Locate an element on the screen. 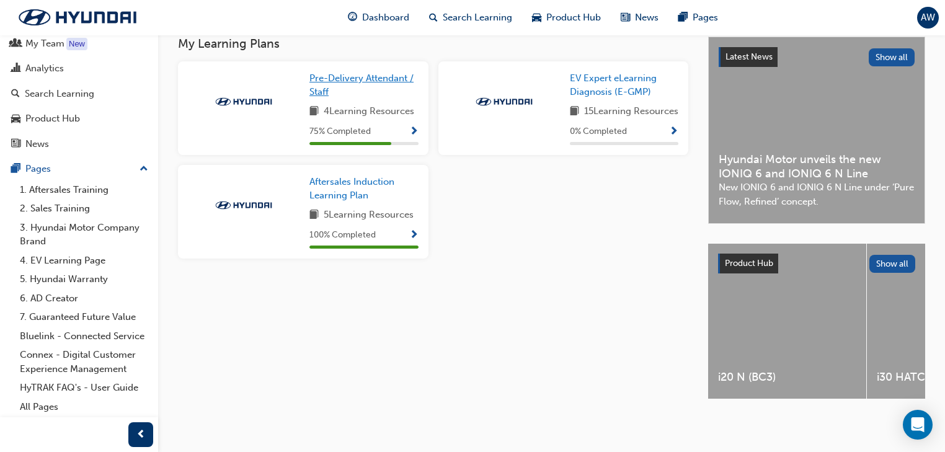 The height and width of the screenshot is (452, 945). a: news-iconNews is located at coordinates (639, 17).